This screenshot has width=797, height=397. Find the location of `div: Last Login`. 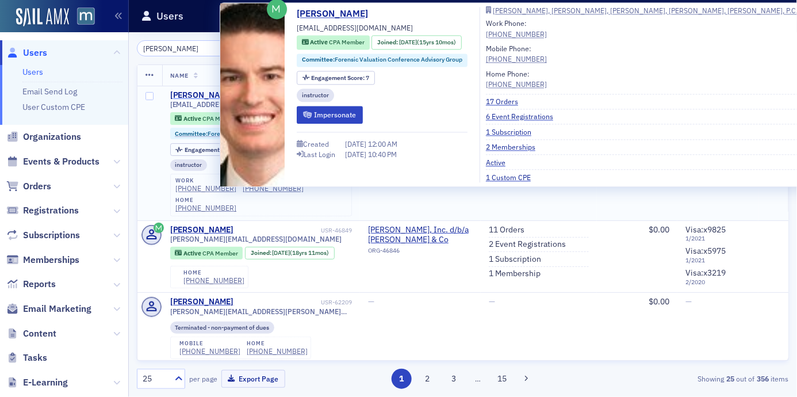

div: Last Login is located at coordinates (319, 155).